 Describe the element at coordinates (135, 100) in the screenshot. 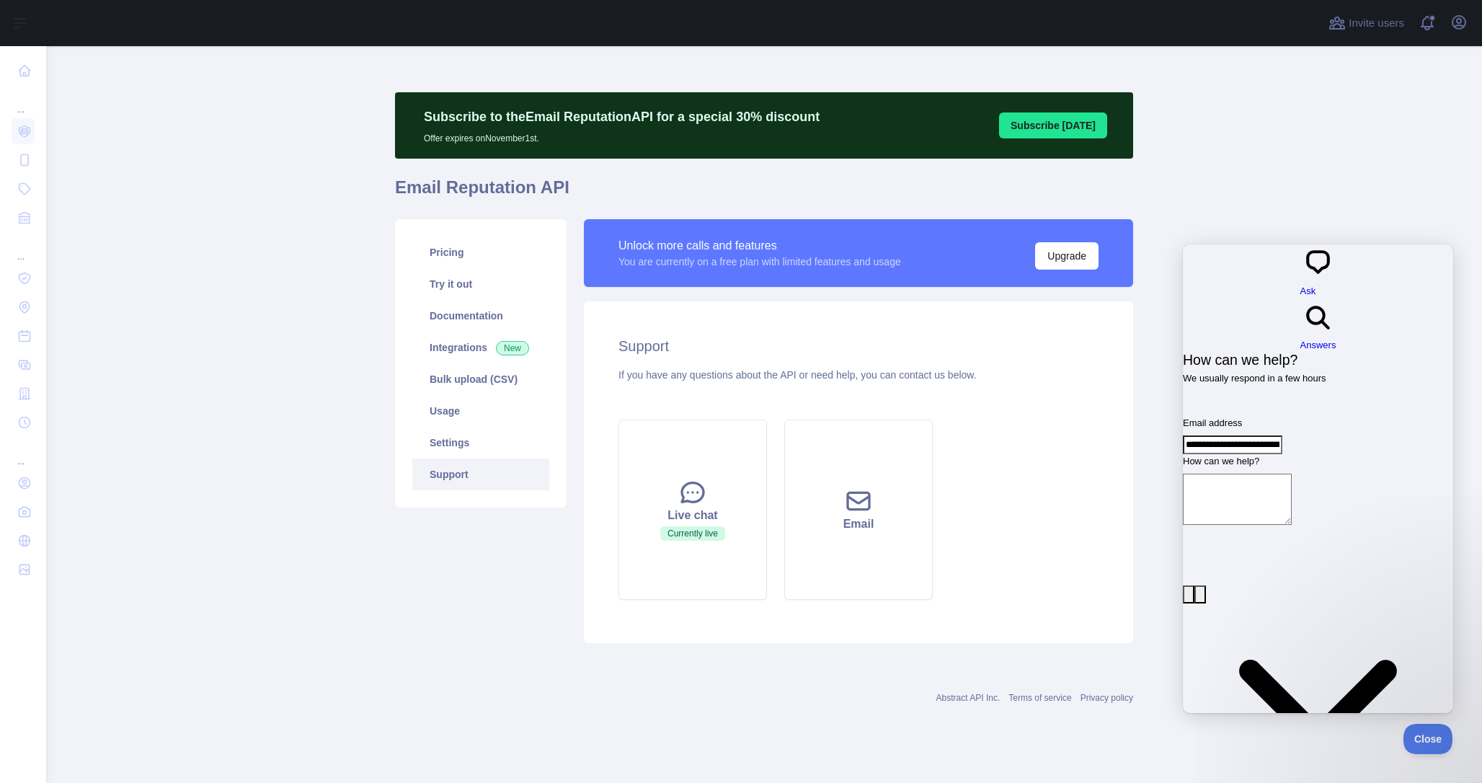

I see `span: Answers` at that location.